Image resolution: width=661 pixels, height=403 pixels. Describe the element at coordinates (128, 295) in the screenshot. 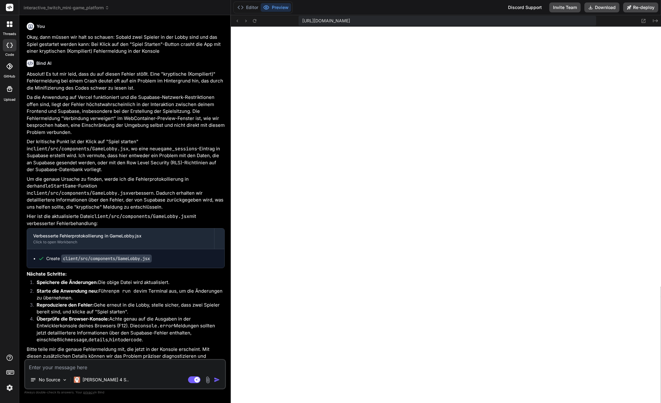

I see `li: Führe im Terminal aus, um die Änderungen zu übernehmen.` at that location.